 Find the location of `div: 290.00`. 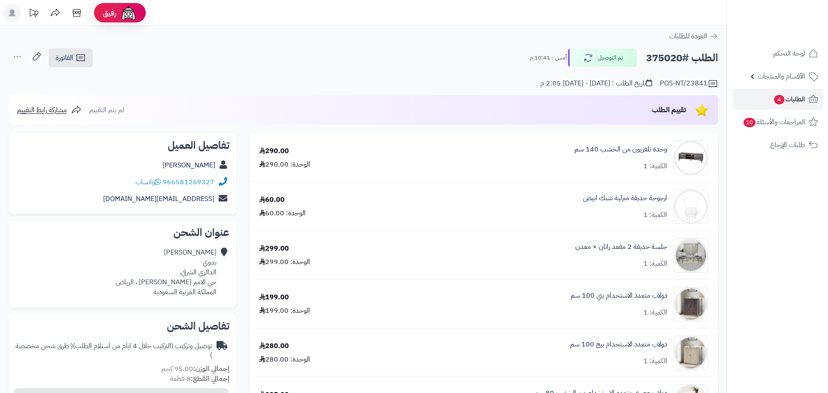

div: 290.00 is located at coordinates (274, 151).